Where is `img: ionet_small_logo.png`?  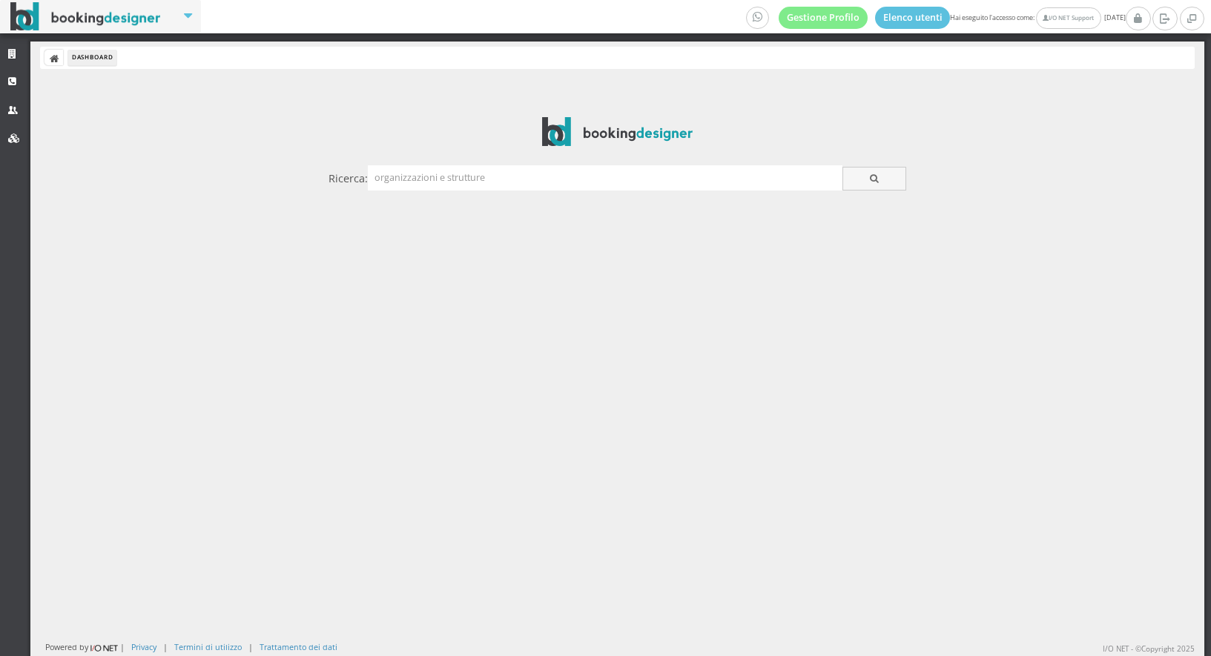
img: ionet_small_logo.png is located at coordinates (104, 648).